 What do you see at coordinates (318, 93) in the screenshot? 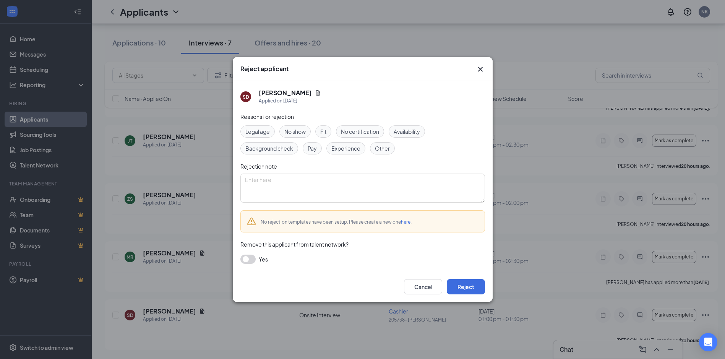
I see `svg: Document` at bounding box center [318, 93].